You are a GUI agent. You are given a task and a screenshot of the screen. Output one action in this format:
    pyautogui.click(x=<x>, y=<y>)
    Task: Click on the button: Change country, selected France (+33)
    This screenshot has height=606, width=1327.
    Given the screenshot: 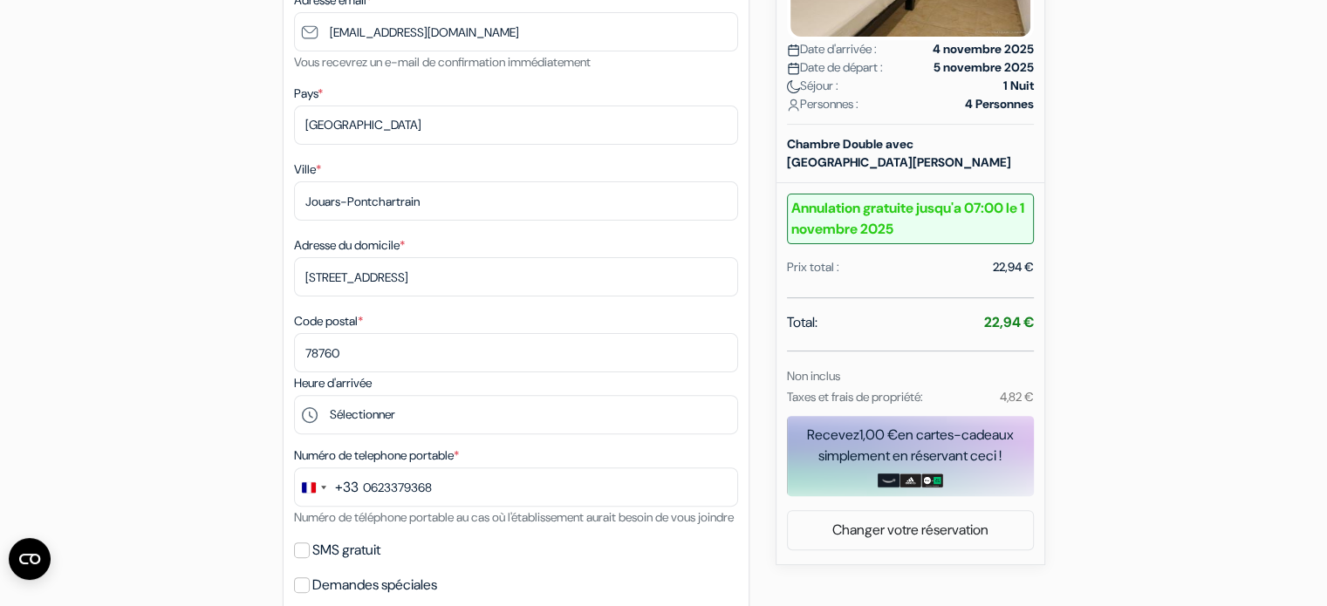 What is the action you would take?
    pyautogui.click(x=326, y=487)
    